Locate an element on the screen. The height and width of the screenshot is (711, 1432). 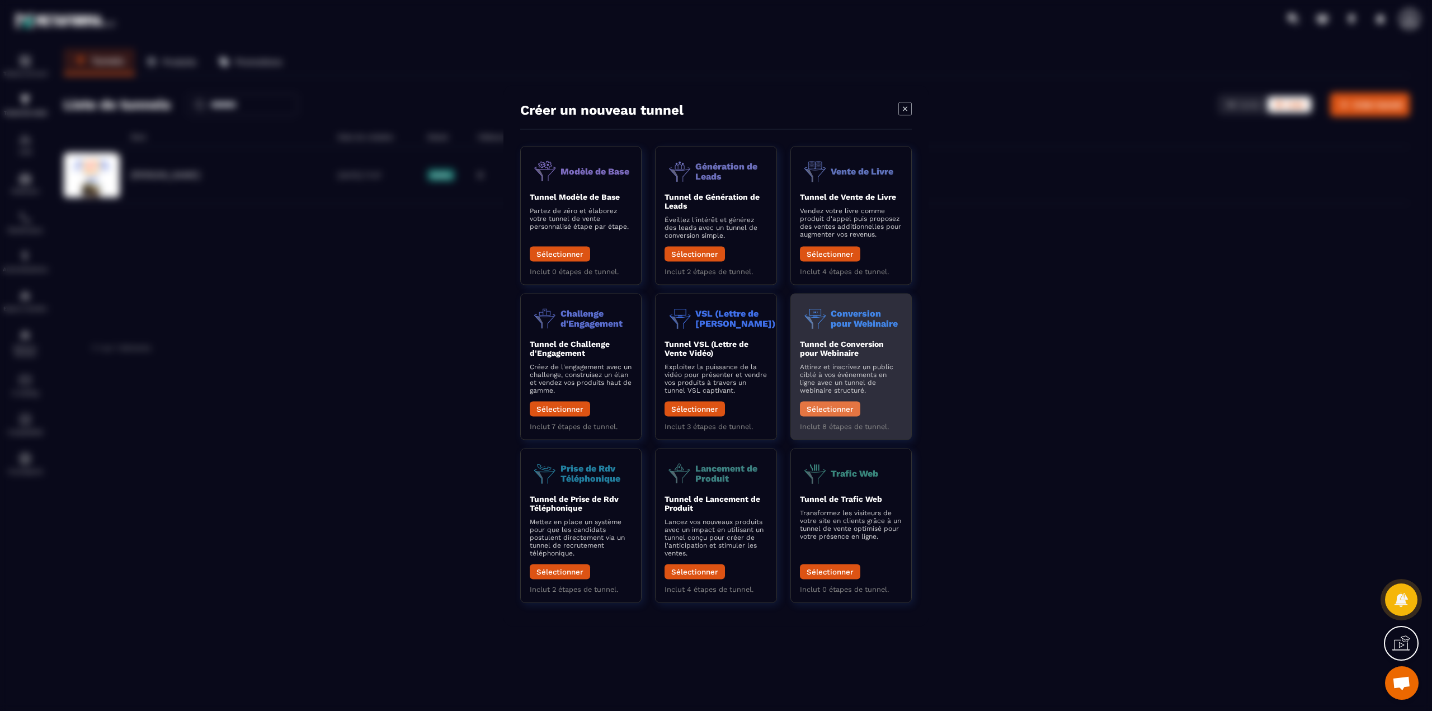
p: Lancement de Produit is located at coordinates (731, 473).